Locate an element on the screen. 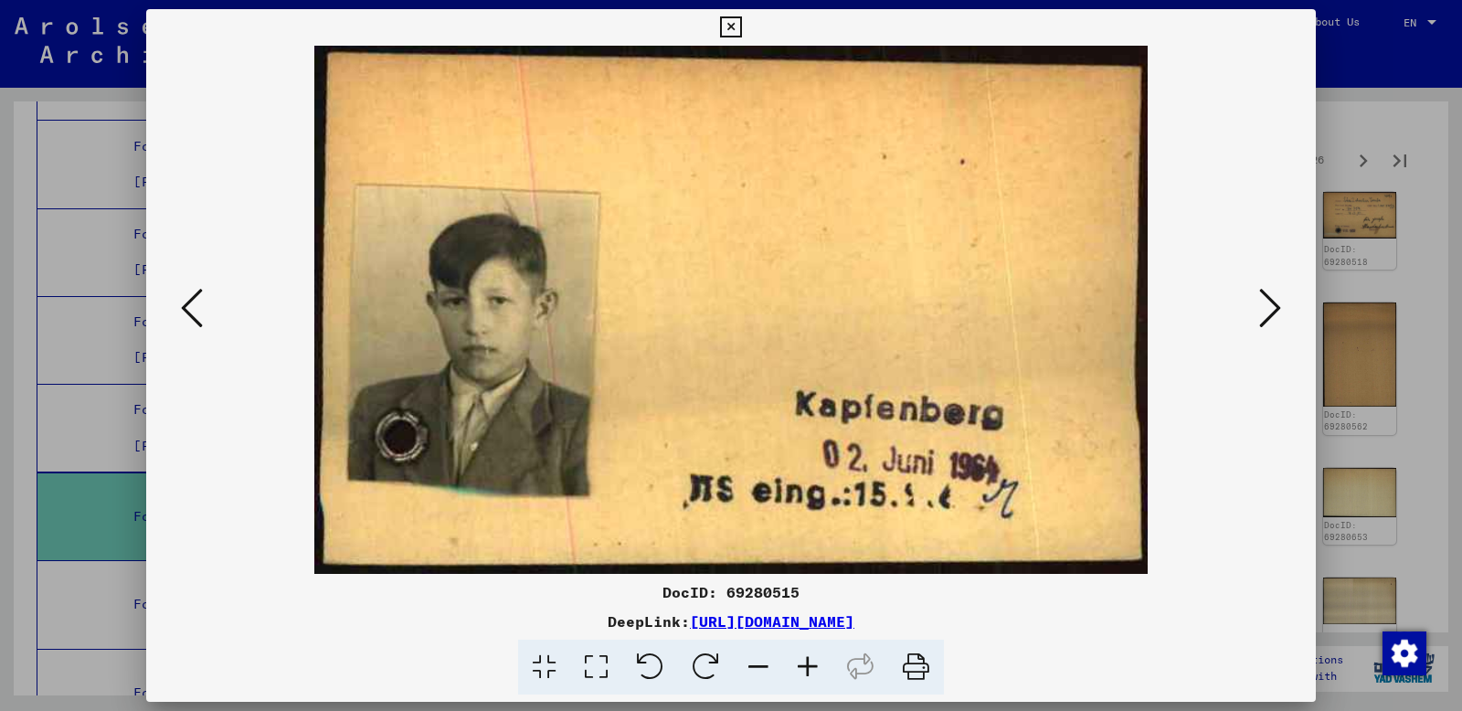 The width and height of the screenshot is (1462, 711). img: Change consent is located at coordinates (1404, 653).